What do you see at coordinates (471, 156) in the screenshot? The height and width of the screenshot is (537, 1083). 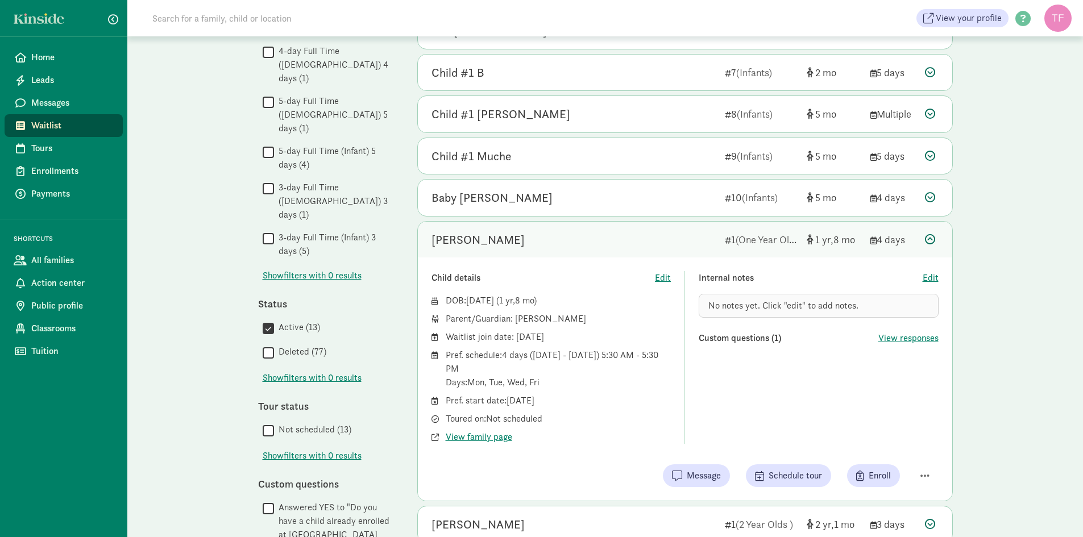 I see `div: Child #1 Muche` at bounding box center [471, 156].